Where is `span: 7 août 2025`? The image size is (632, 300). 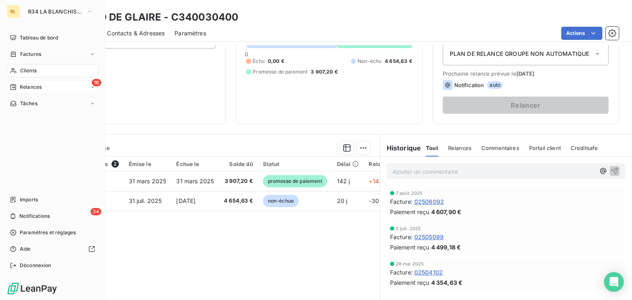
span: 7 août 2025 is located at coordinates (410, 193).